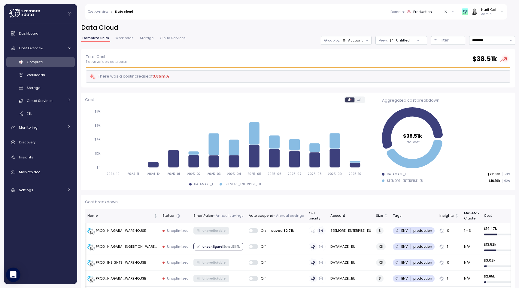  Describe the element at coordinates (382, 216) in the screenshot. I see `th: SizeNot sorted` at that location.